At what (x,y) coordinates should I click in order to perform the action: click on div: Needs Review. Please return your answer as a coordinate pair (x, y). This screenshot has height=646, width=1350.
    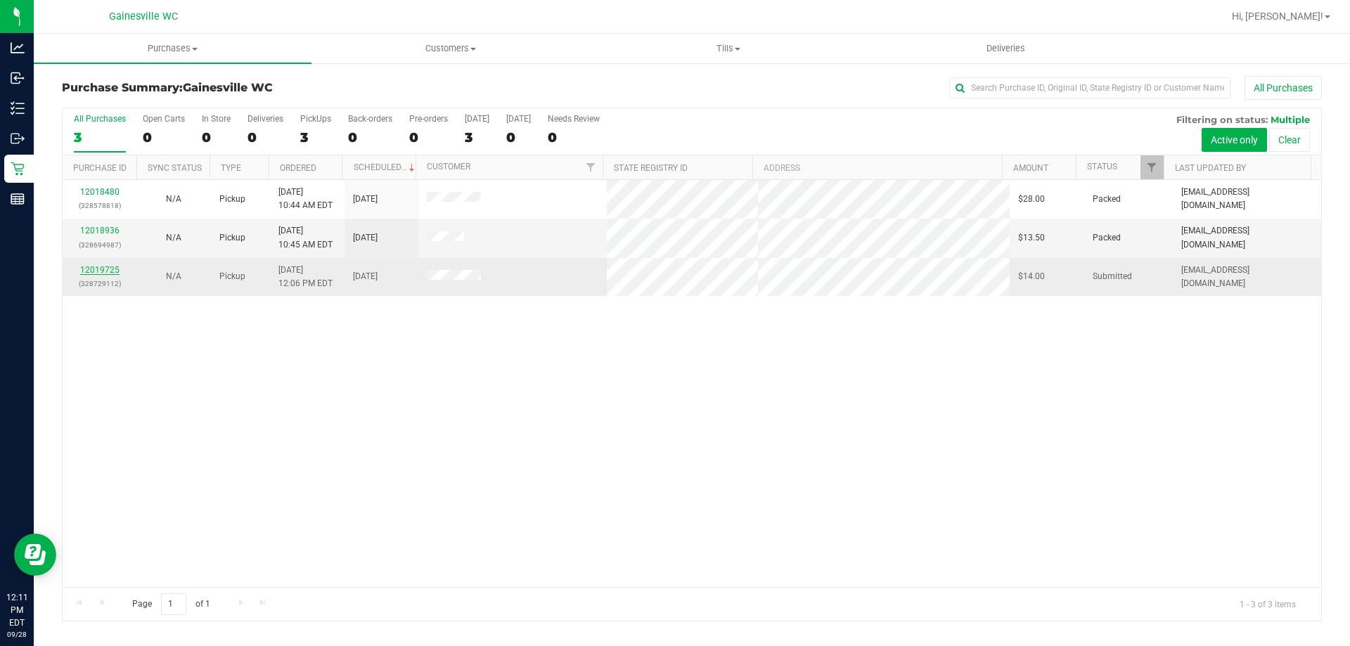
    Looking at the image, I should click on (574, 119).